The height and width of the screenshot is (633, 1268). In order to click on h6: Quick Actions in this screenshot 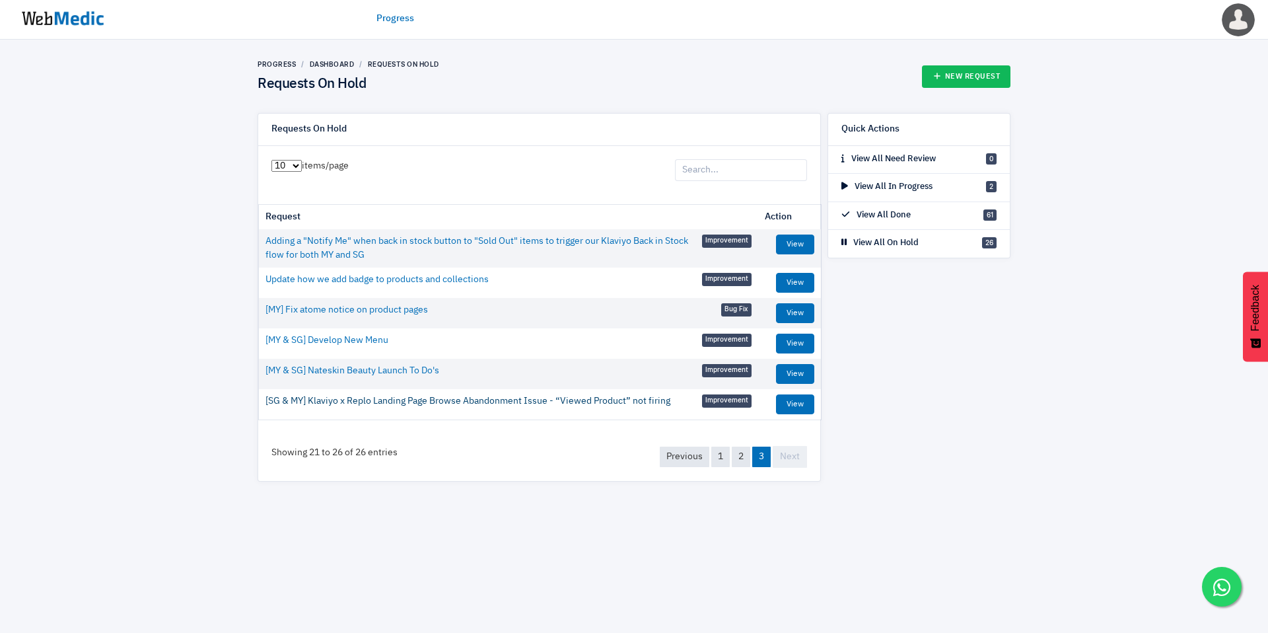, I will do `click(870, 129)`.